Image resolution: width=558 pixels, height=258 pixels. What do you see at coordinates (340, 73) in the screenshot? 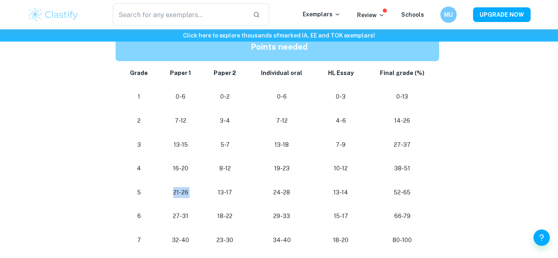
I see `strong: HL Essay` at bounding box center [340, 73].